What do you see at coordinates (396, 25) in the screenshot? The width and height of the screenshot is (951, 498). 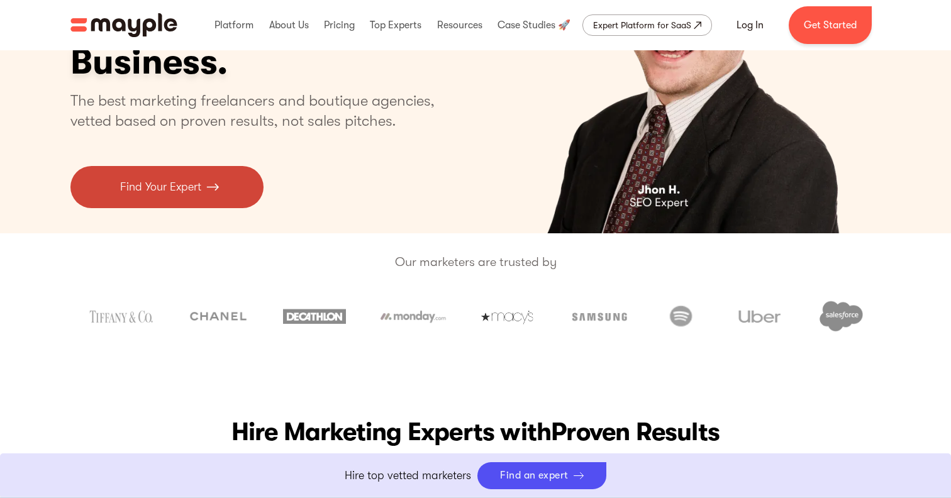 I see `div: Top Experts` at bounding box center [396, 25].